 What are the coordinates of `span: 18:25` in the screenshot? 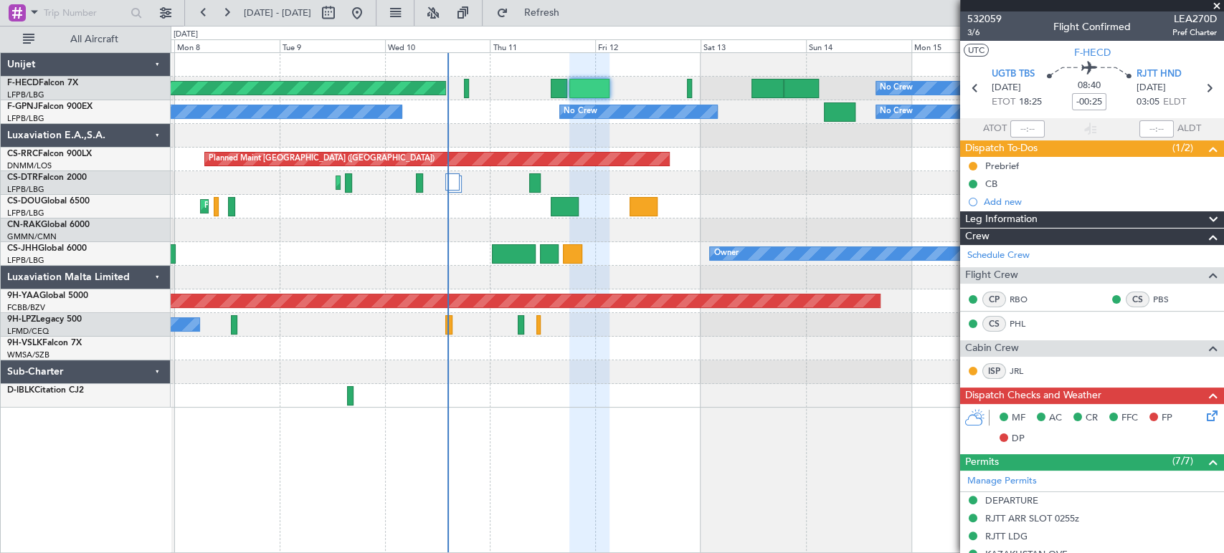 It's located at (1030, 102).